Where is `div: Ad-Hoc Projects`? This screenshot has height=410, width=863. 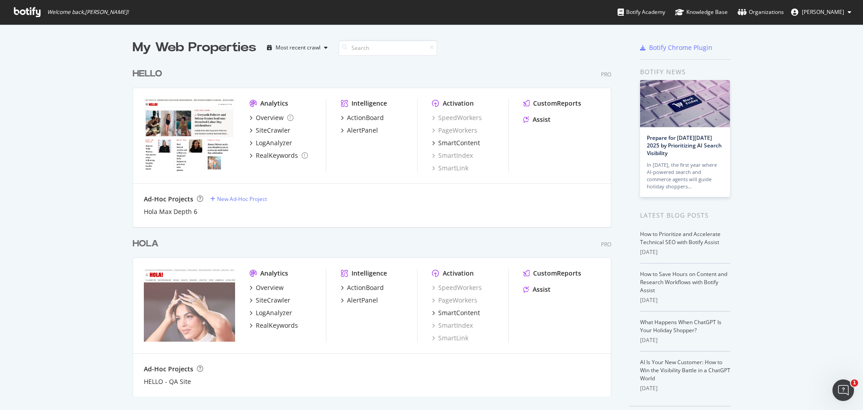
div: Ad-Hoc Projects is located at coordinates (168, 199).